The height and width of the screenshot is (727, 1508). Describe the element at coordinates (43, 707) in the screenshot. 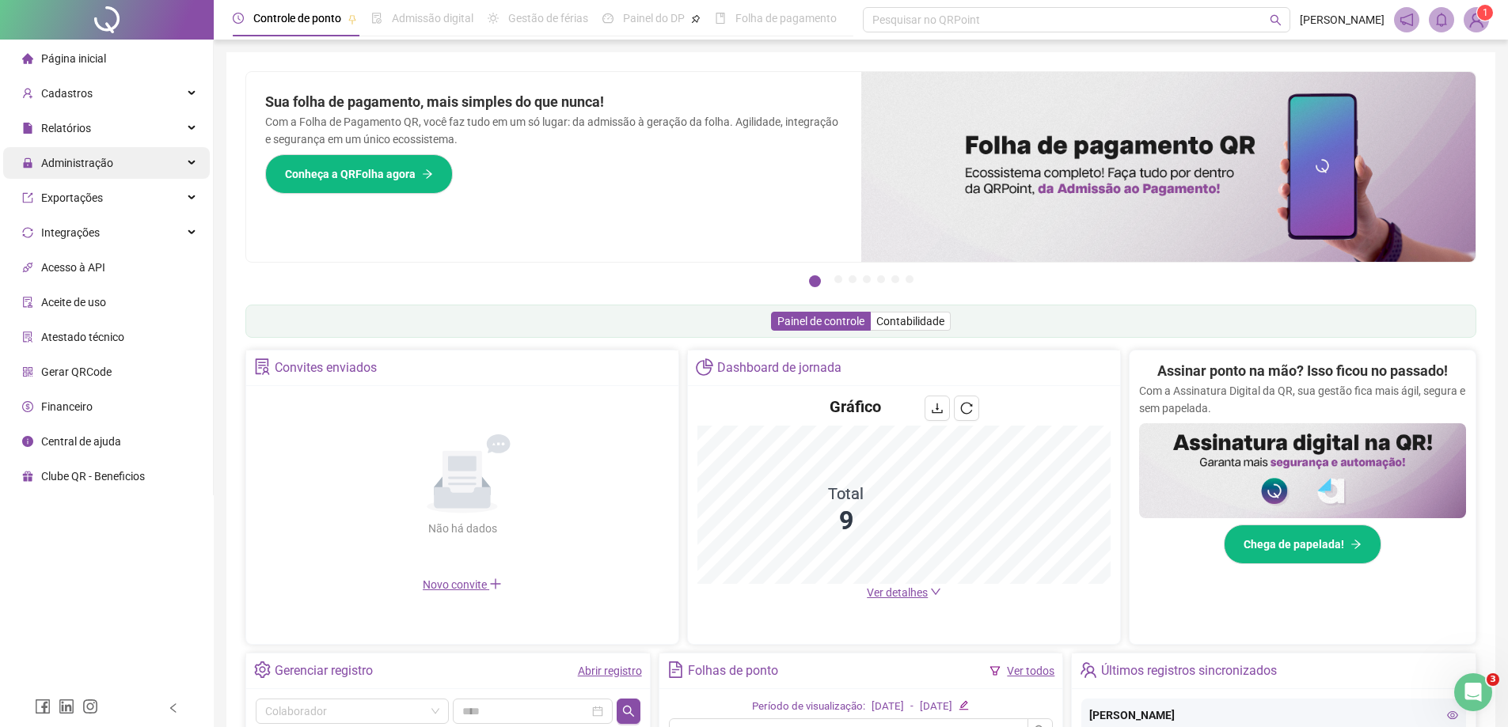

I see `span: facebook` at that location.